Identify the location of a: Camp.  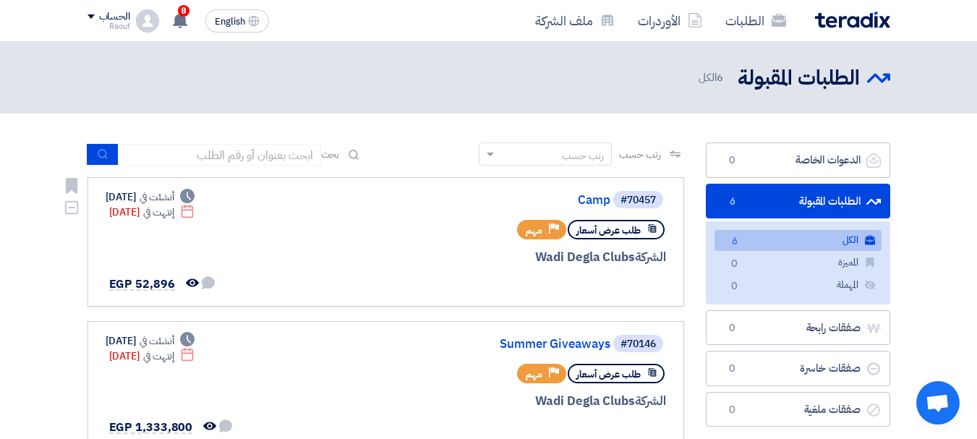
(466, 200).